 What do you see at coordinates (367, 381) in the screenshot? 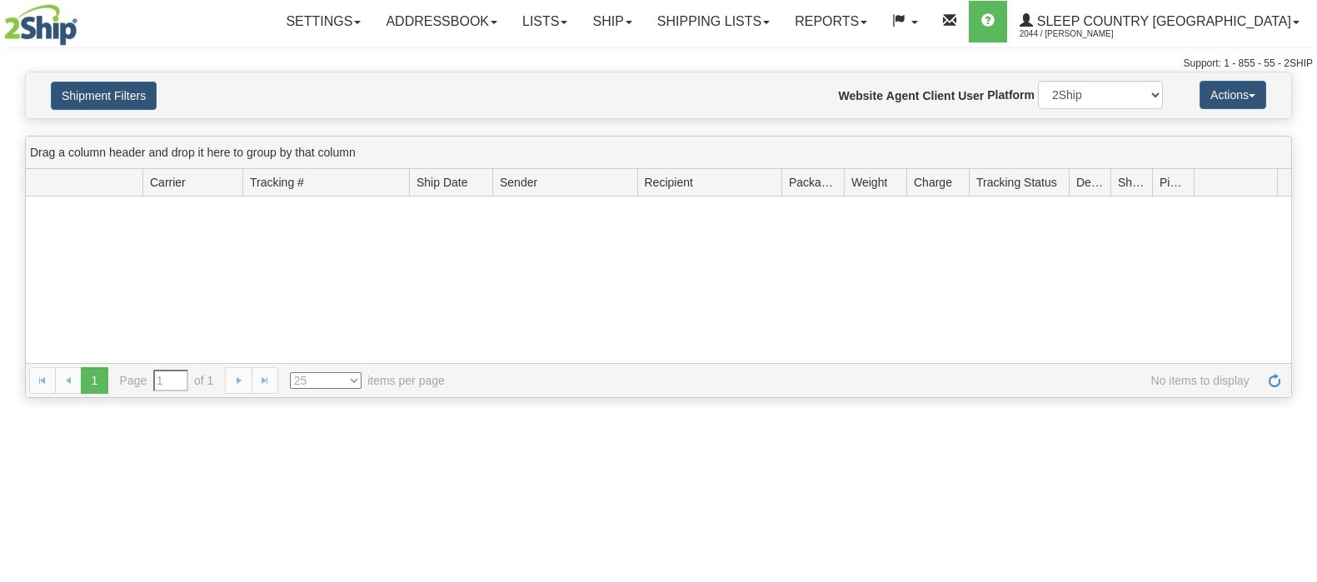
I see `span: items per page` at bounding box center [367, 381].